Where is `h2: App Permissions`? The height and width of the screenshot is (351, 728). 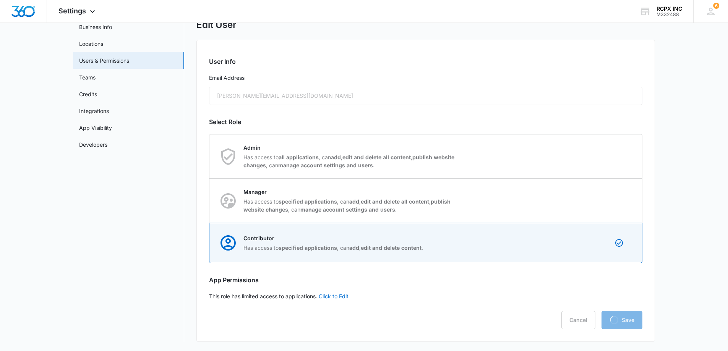 h2: App Permissions is located at coordinates (426, 280).